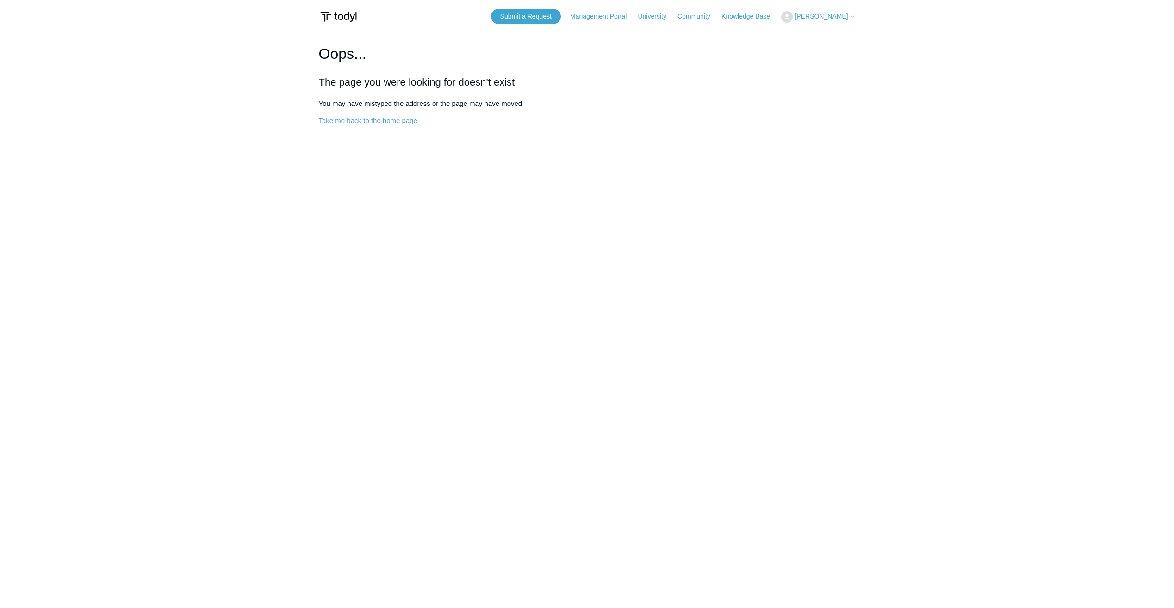 Image resolution: width=1174 pixels, height=608 pixels. I want to click on a: Community, so click(698, 16).